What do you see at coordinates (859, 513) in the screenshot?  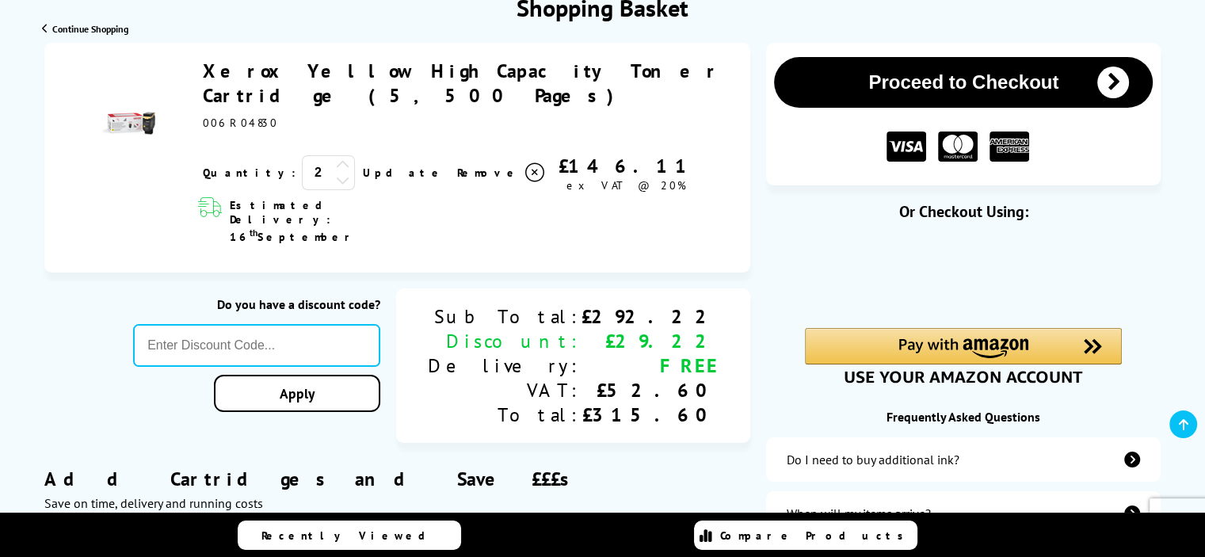 I see `div: When will my items arrive?` at bounding box center [859, 513].